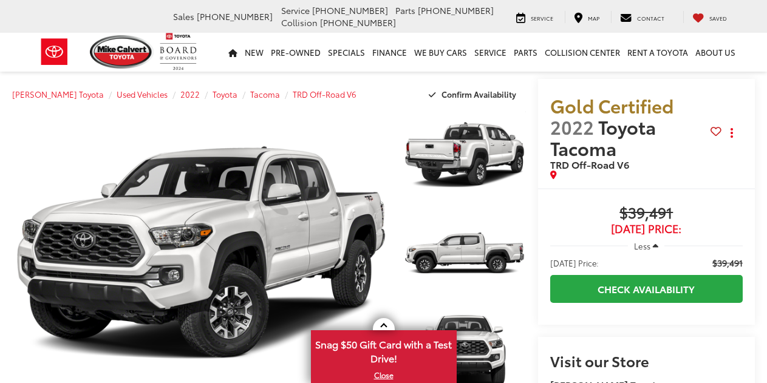  I want to click on h2: Visit our Store, so click(646, 361).